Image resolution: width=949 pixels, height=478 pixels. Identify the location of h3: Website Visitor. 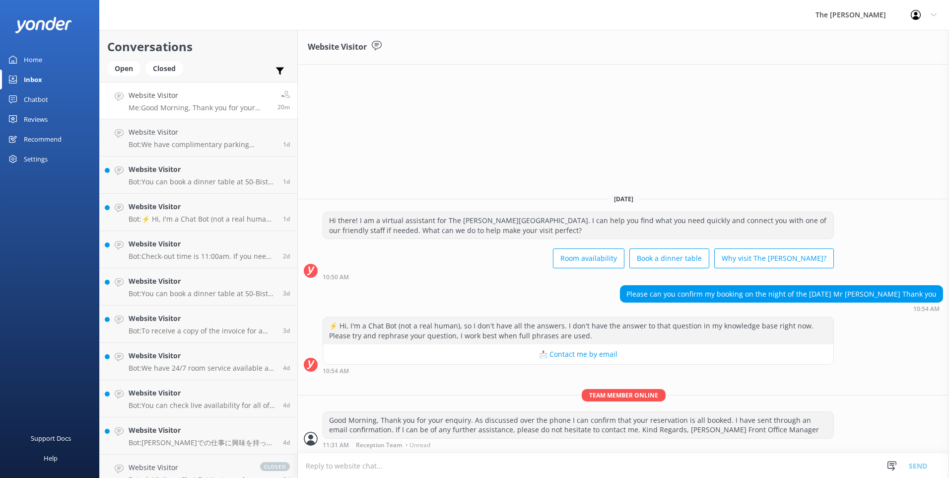
(337, 47).